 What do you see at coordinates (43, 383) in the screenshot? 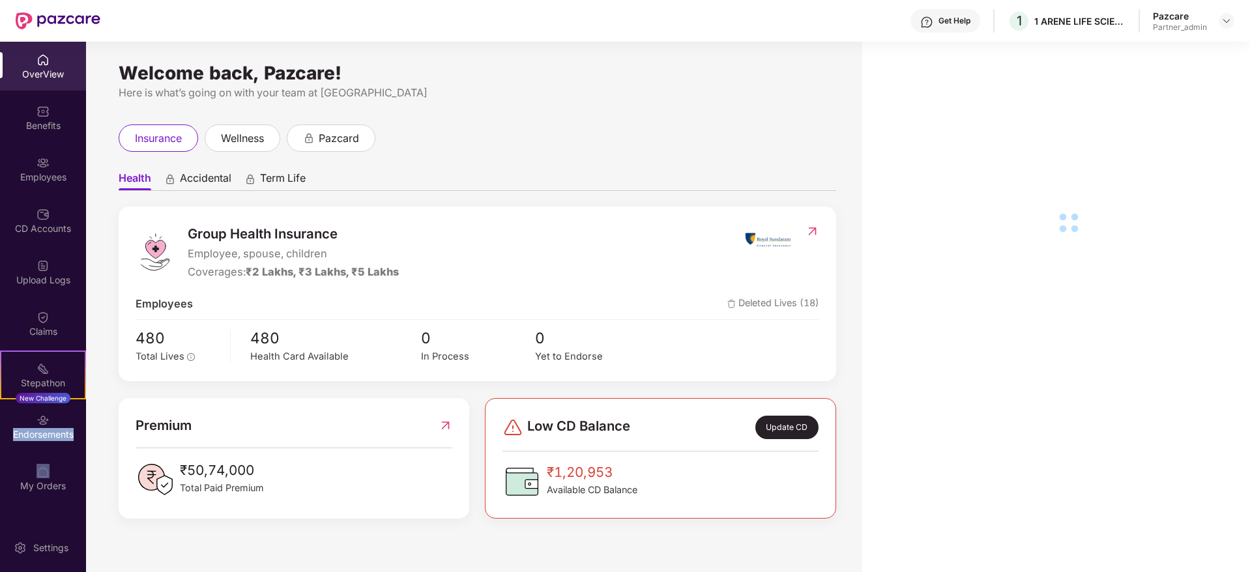
I see `div: Stepathon` at bounding box center [43, 383].